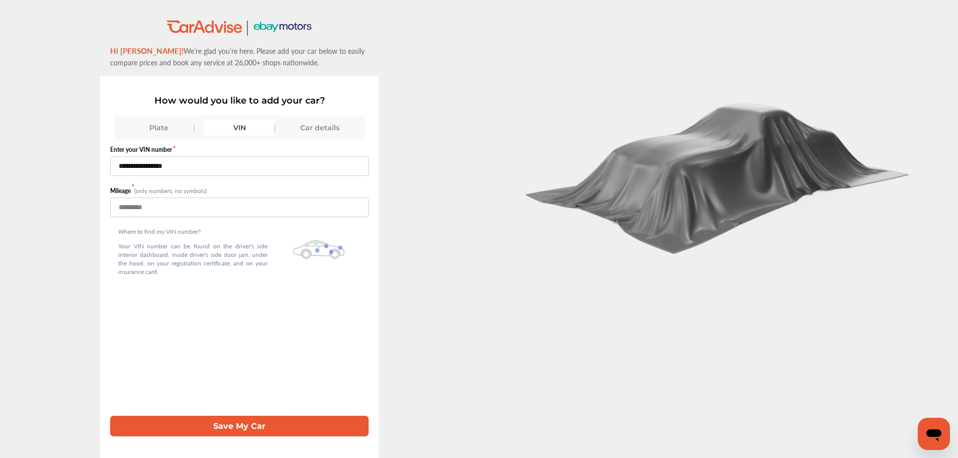 This screenshot has height=458, width=958. I want to click on button: Save My Car, so click(239, 426).